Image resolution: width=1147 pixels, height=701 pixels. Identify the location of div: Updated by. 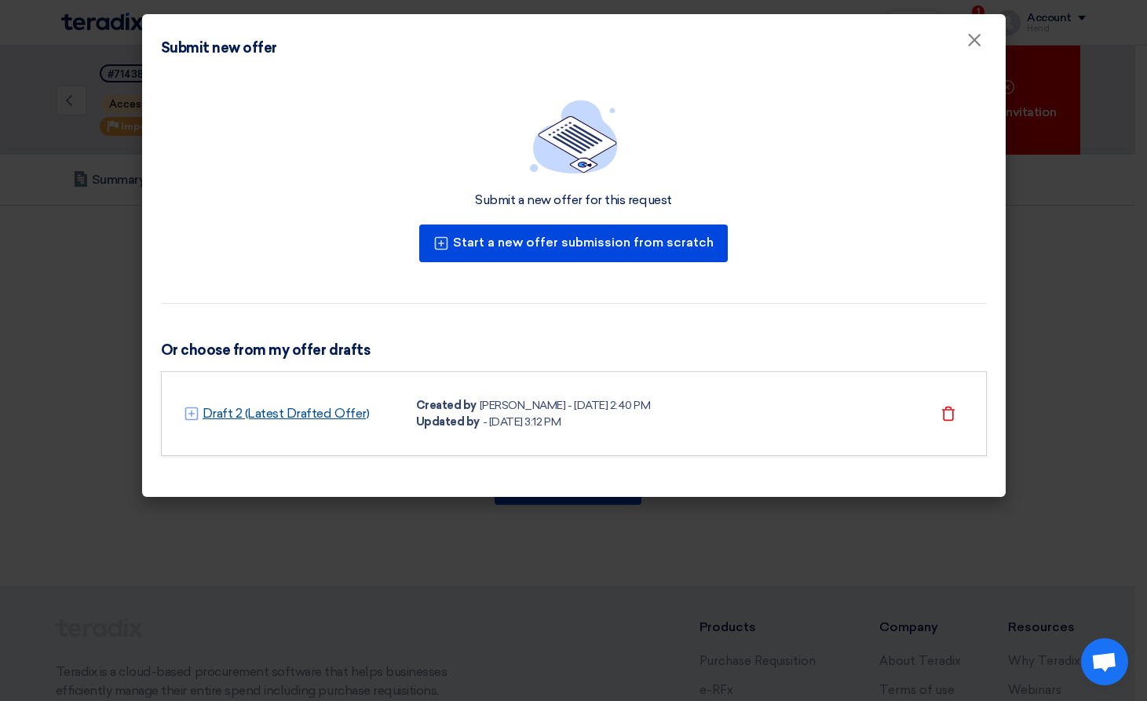
(448, 422).